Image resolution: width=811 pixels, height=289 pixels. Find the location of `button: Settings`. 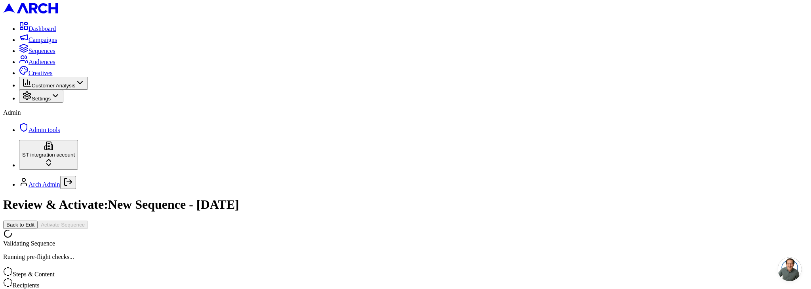

button: Settings is located at coordinates (41, 96).